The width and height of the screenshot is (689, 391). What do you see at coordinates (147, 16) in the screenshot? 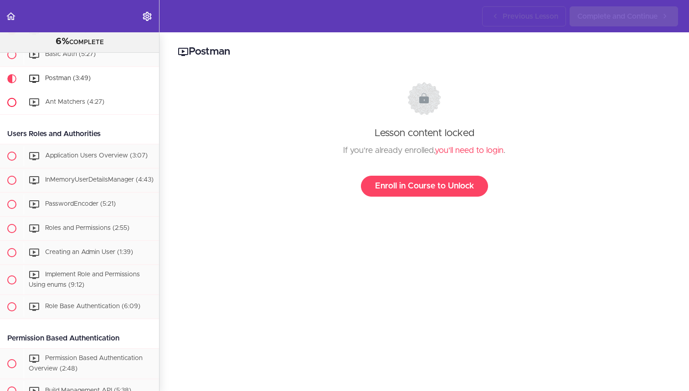
I see `svg: Settings Menu` at bounding box center [147, 16].